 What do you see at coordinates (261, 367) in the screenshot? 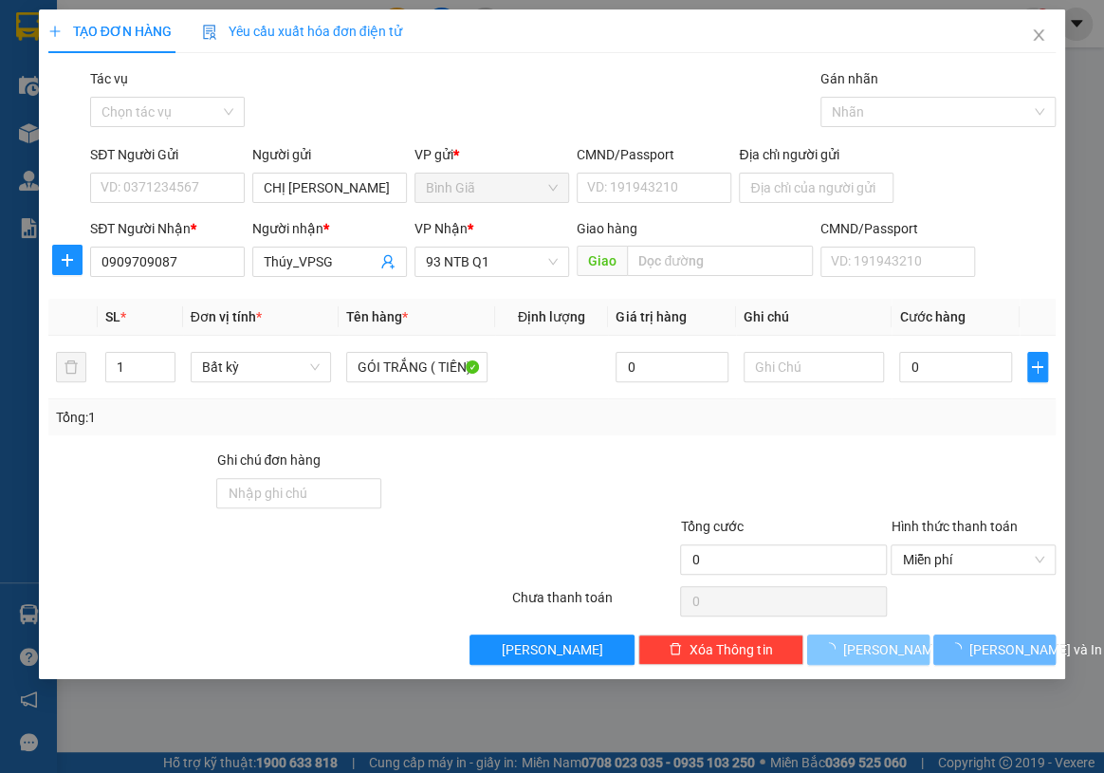
I see `span: Bất kỳ` at bounding box center [261, 367].